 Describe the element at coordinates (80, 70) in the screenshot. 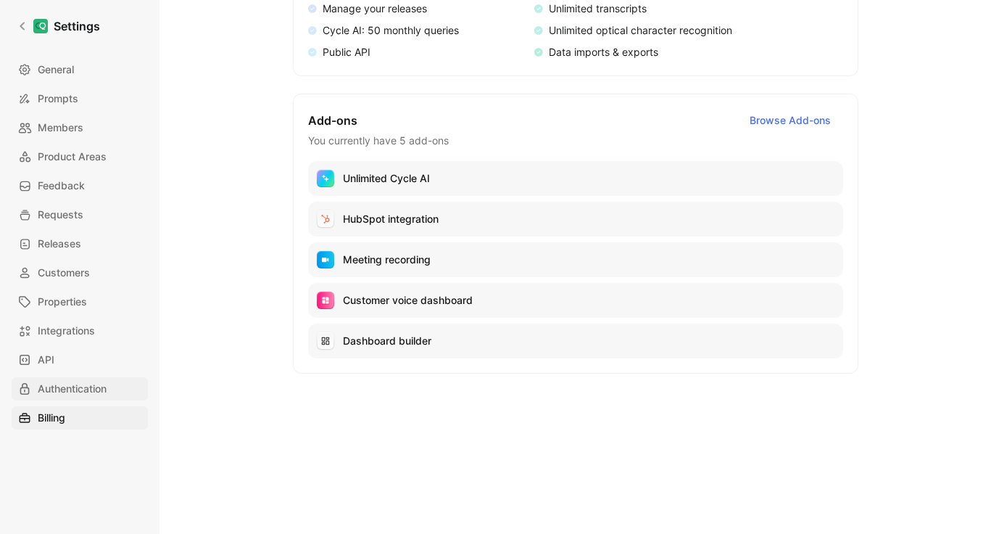

I see `a: General` at that location.